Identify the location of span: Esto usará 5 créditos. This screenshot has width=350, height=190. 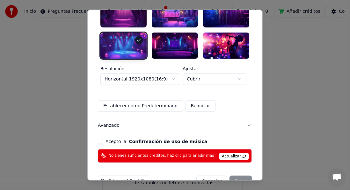
(129, 181).